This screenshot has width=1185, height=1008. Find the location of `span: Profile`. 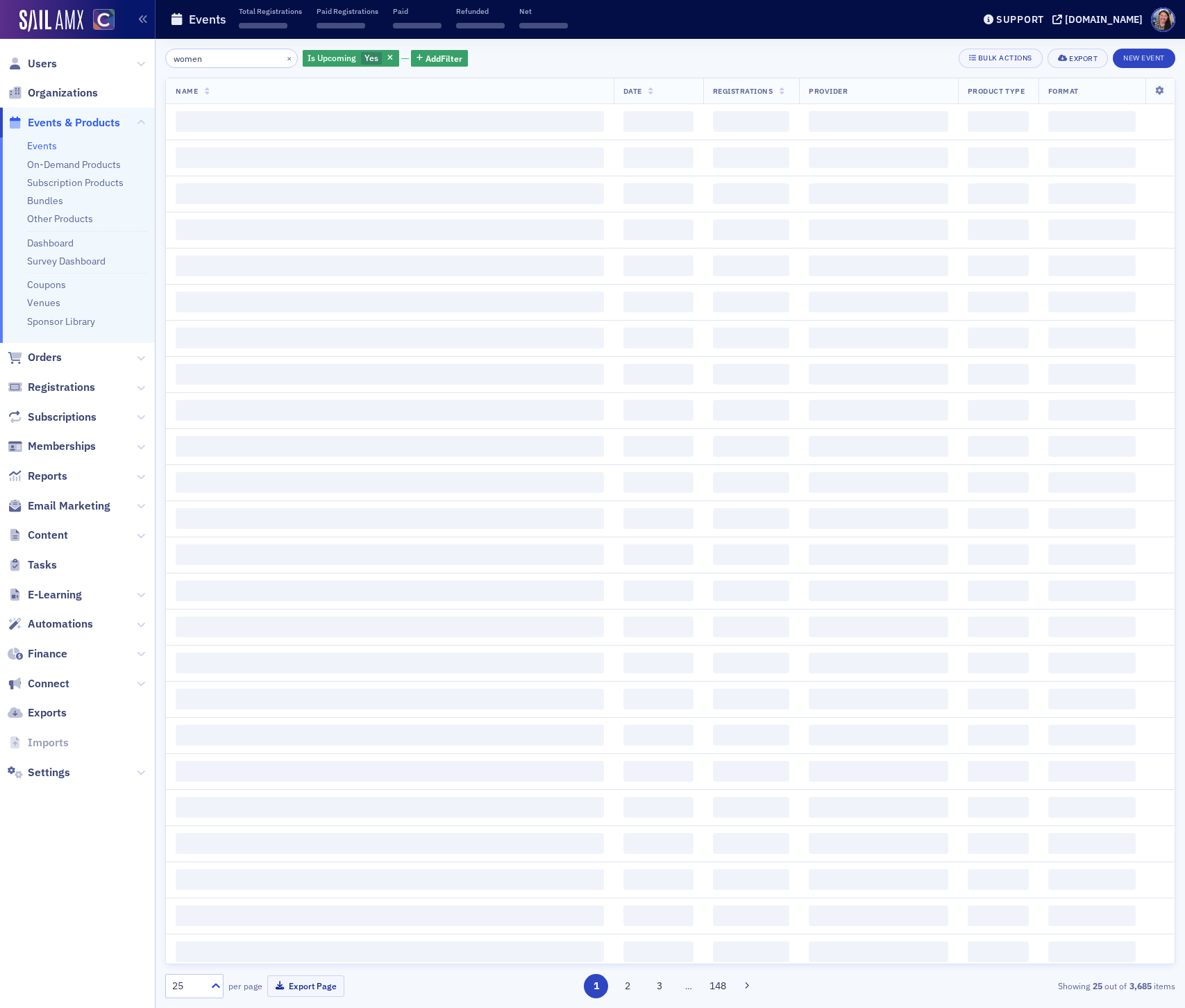

span: Profile is located at coordinates (1162, 20).